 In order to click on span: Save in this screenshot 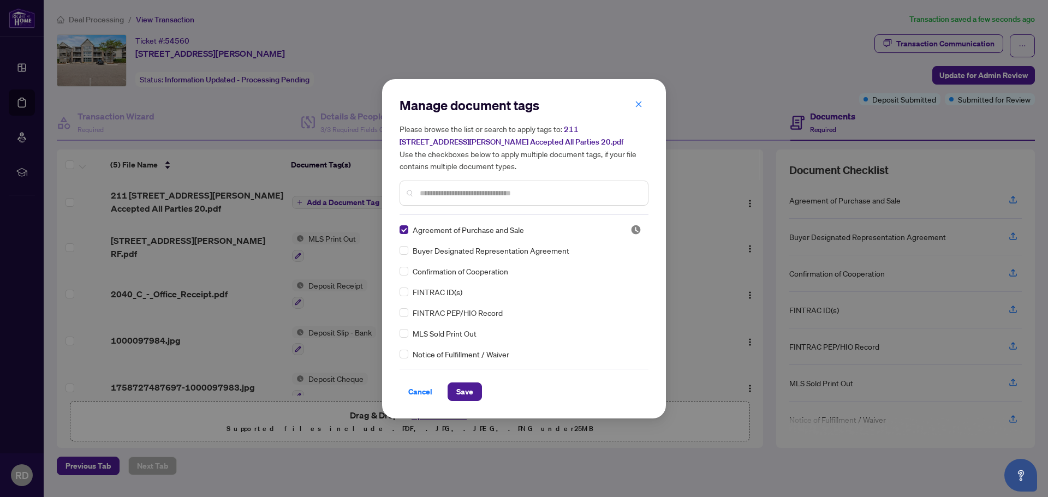, I will do `click(464, 392)`.